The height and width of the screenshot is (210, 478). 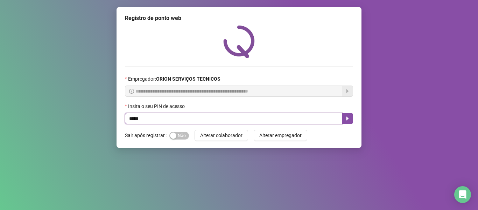 I want to click on span: caret-right, so click(x=348, y=118).